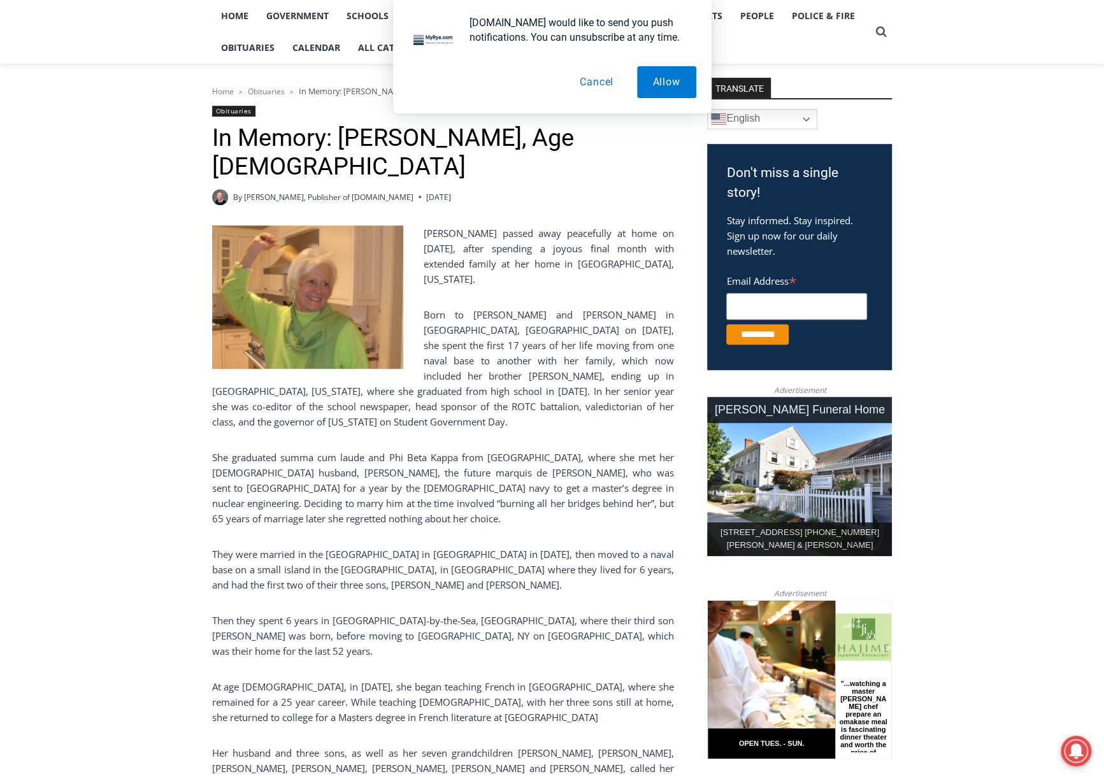 This screenshot has height=779, width=1104. I want to click on img: en, so click(719, 119).